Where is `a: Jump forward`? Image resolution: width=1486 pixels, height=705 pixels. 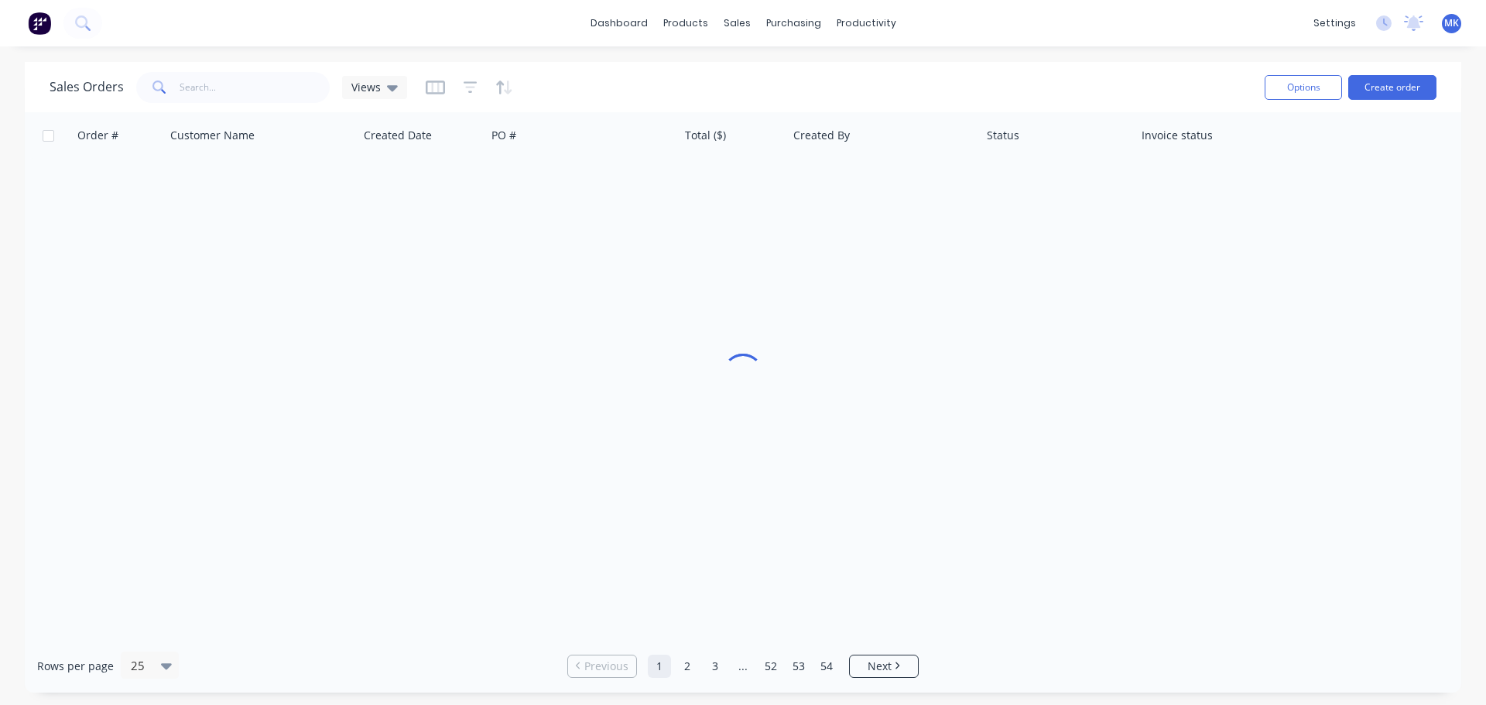
a: Jump forward is located at coordinates (743, 666).